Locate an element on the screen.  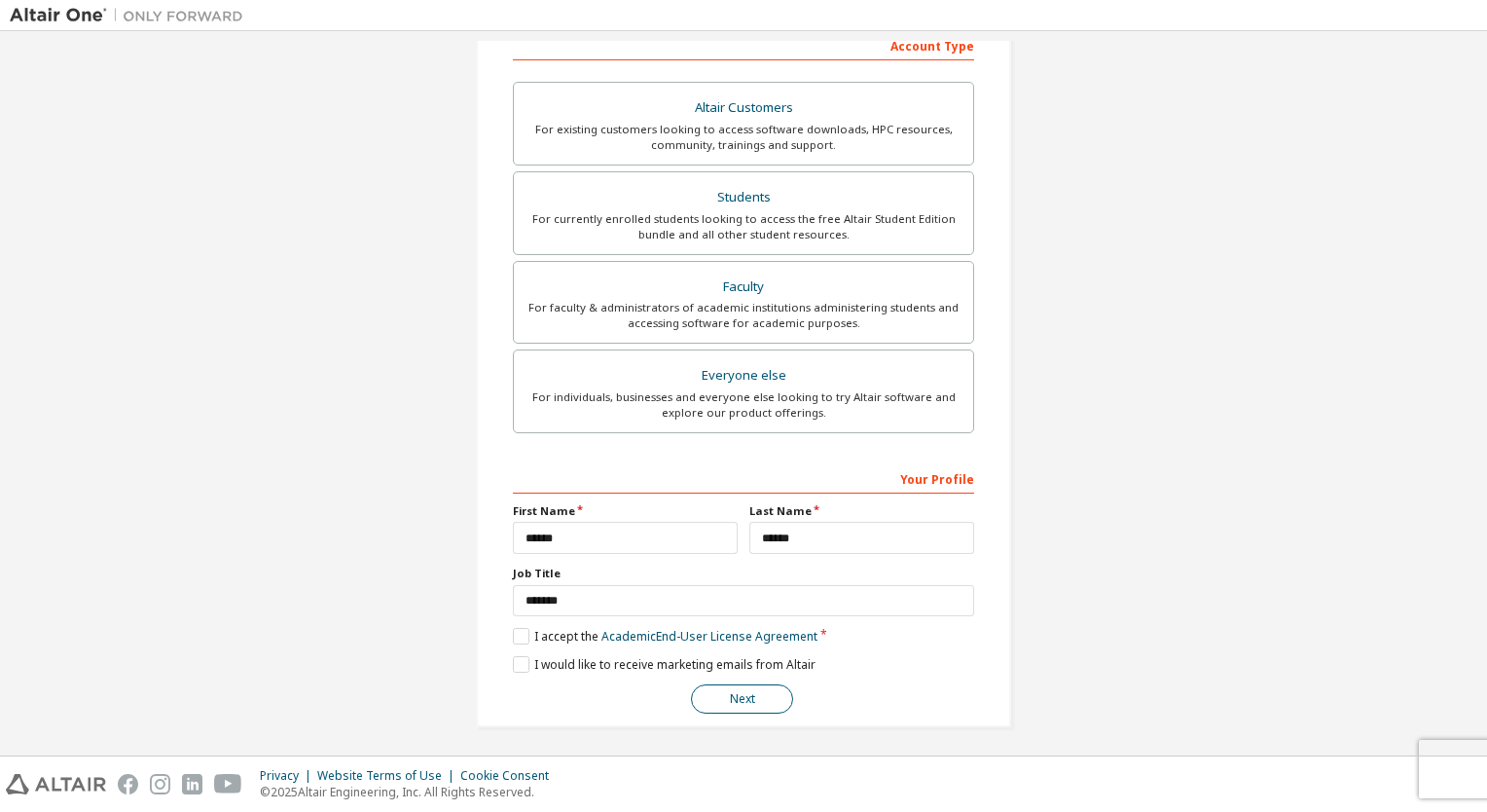
div: Faculty is located at coordinates (744, 287).